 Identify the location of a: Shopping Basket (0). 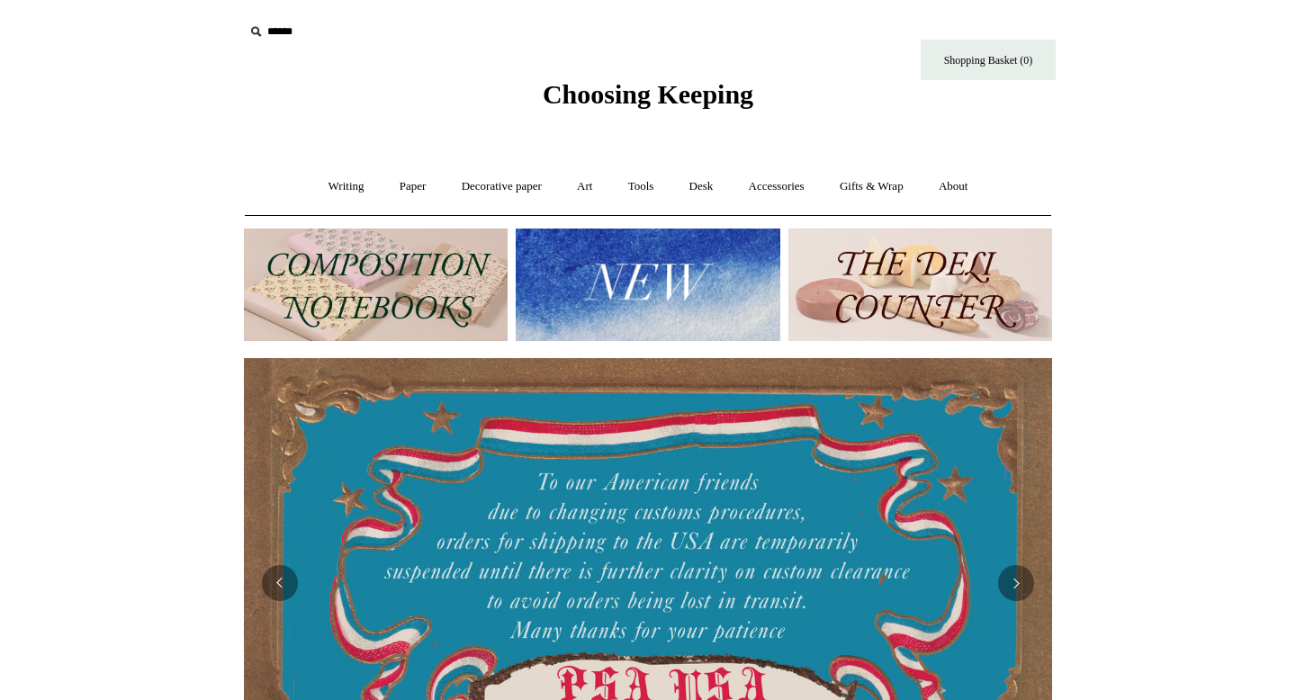
(988, 59).